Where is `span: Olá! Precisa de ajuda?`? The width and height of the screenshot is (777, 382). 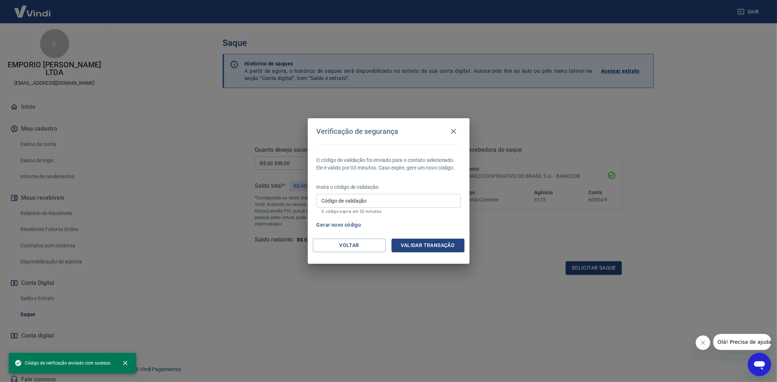 span: Olá! Precisa de ajuda? is located at coordinates (33, 8).